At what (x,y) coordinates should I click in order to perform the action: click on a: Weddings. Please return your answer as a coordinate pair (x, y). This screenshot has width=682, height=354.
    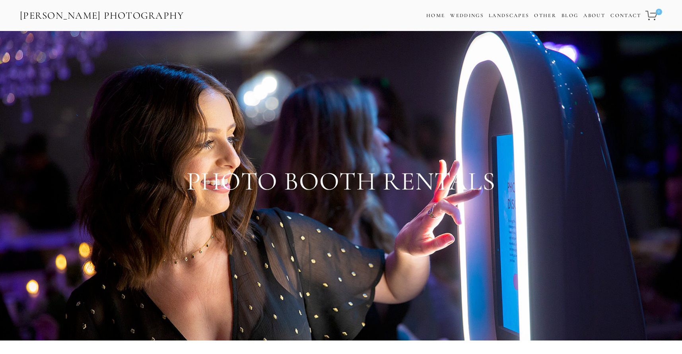
    Looking at the image, I should click on (467, 16).